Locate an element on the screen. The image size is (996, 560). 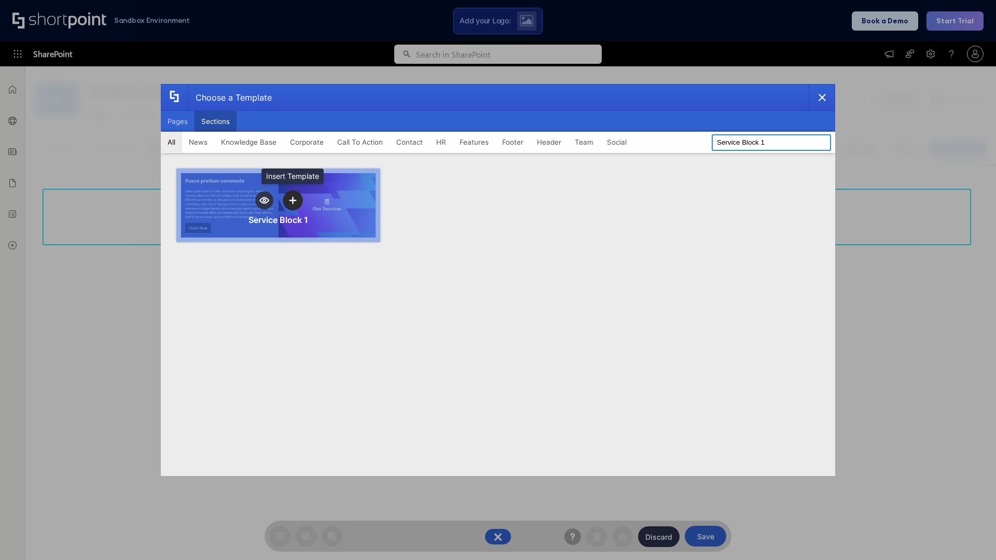
button: Sections is located at coordinates (215, 121).